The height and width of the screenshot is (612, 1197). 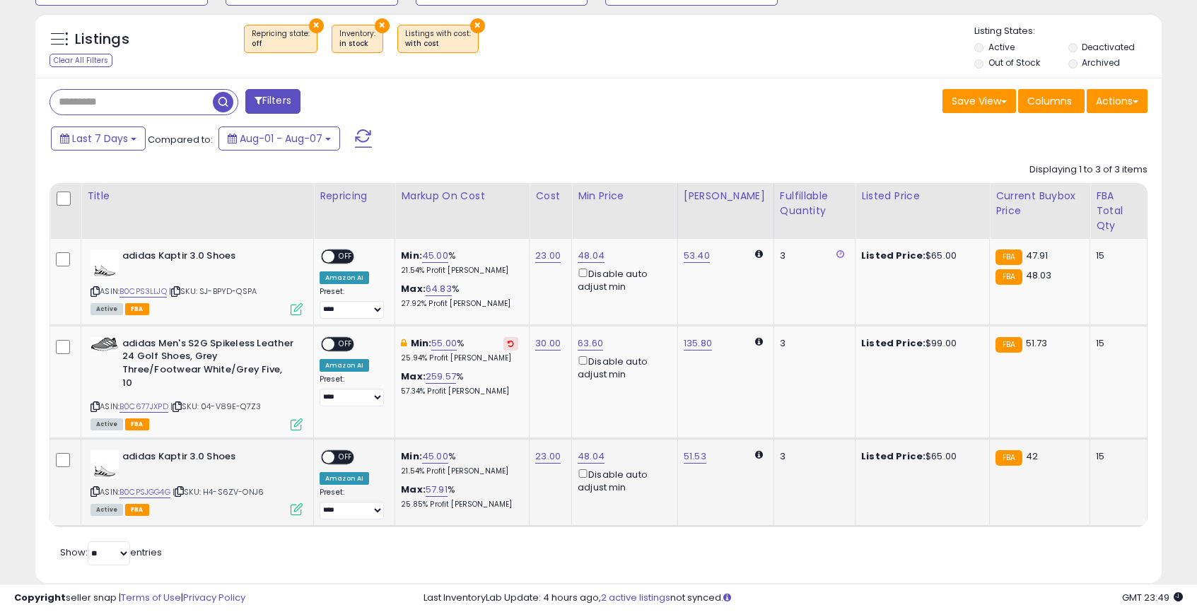 I want to click on a: Terms of Use, so click(x=151, y=597).